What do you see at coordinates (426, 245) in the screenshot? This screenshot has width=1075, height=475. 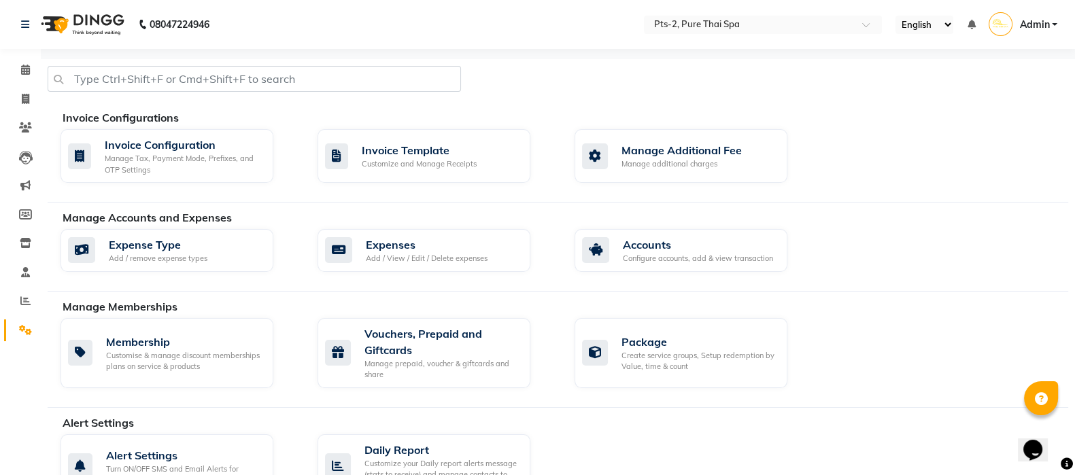 I see `div: Expenses` at bounding box center [426, 245].